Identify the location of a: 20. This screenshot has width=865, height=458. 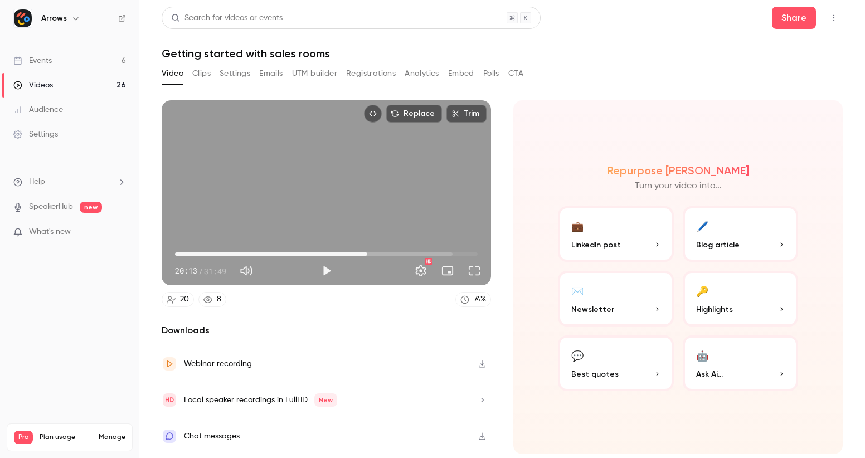
(178, 299).